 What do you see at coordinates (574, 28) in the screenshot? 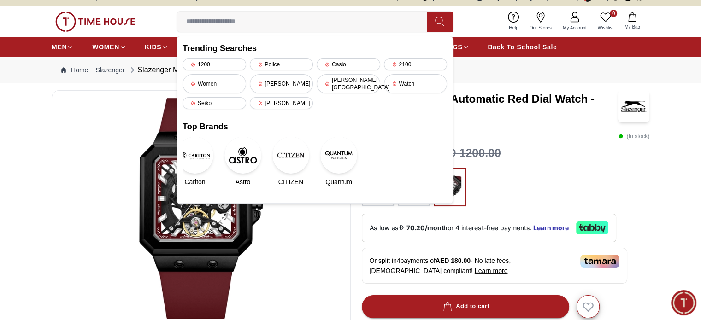
I see `span: My Account` at bounding box center [574, 28].